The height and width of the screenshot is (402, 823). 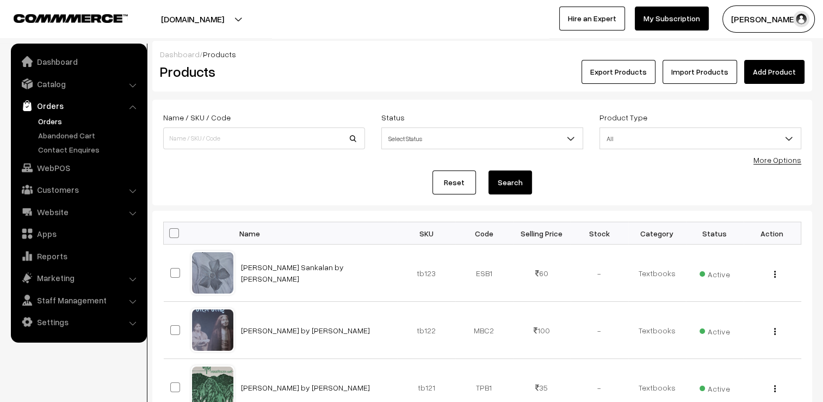 I want to click on label: Product Type, so click(x=624, y=117).